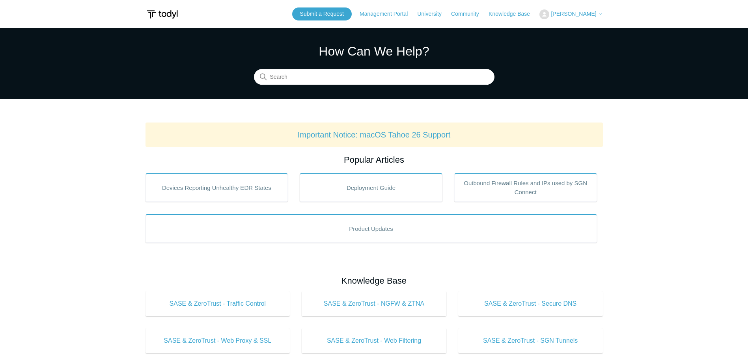  I want to click on a: Submit a Request, so click(322, 14).